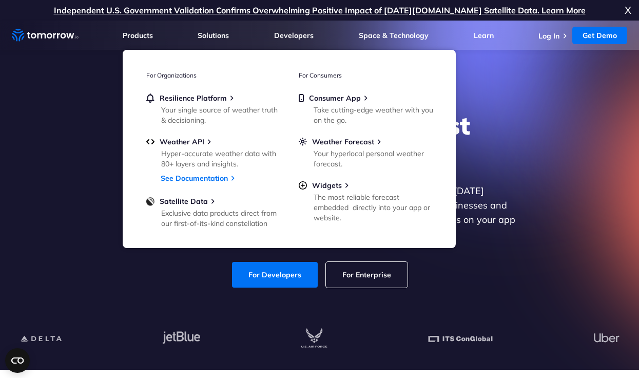  What do you see at coordinates (138, 35) in the screenshot?
I see `a: Products` at bounding box center [138, 35].